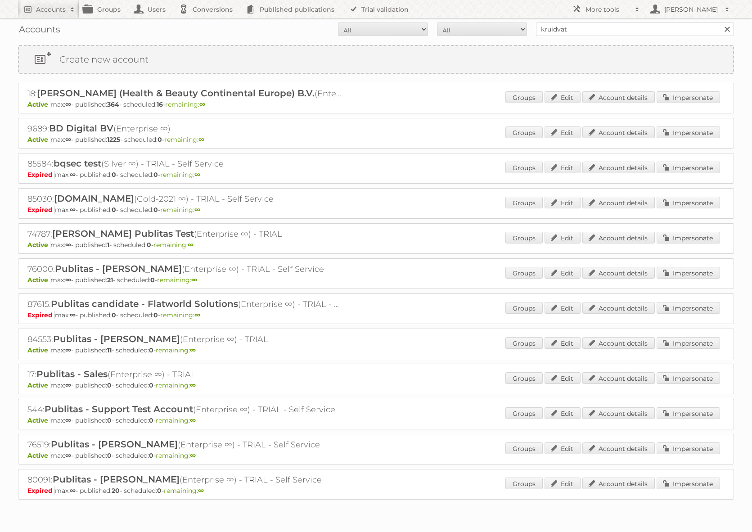 The width and height of the screenshot is (752, 532). I want to click on h2: 18: (Enterprise ∞), so click(185, 94).